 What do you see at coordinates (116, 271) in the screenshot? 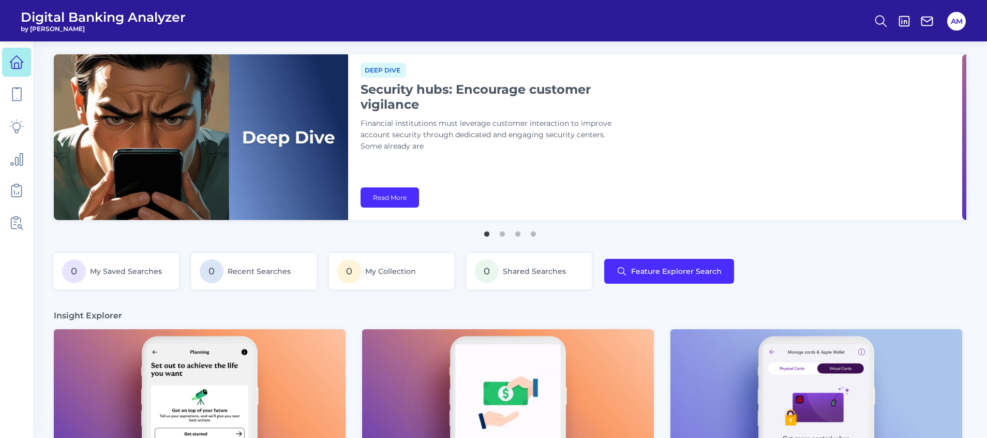
I see `a: 0My Saved Searches` at bounding box center [116, 271].